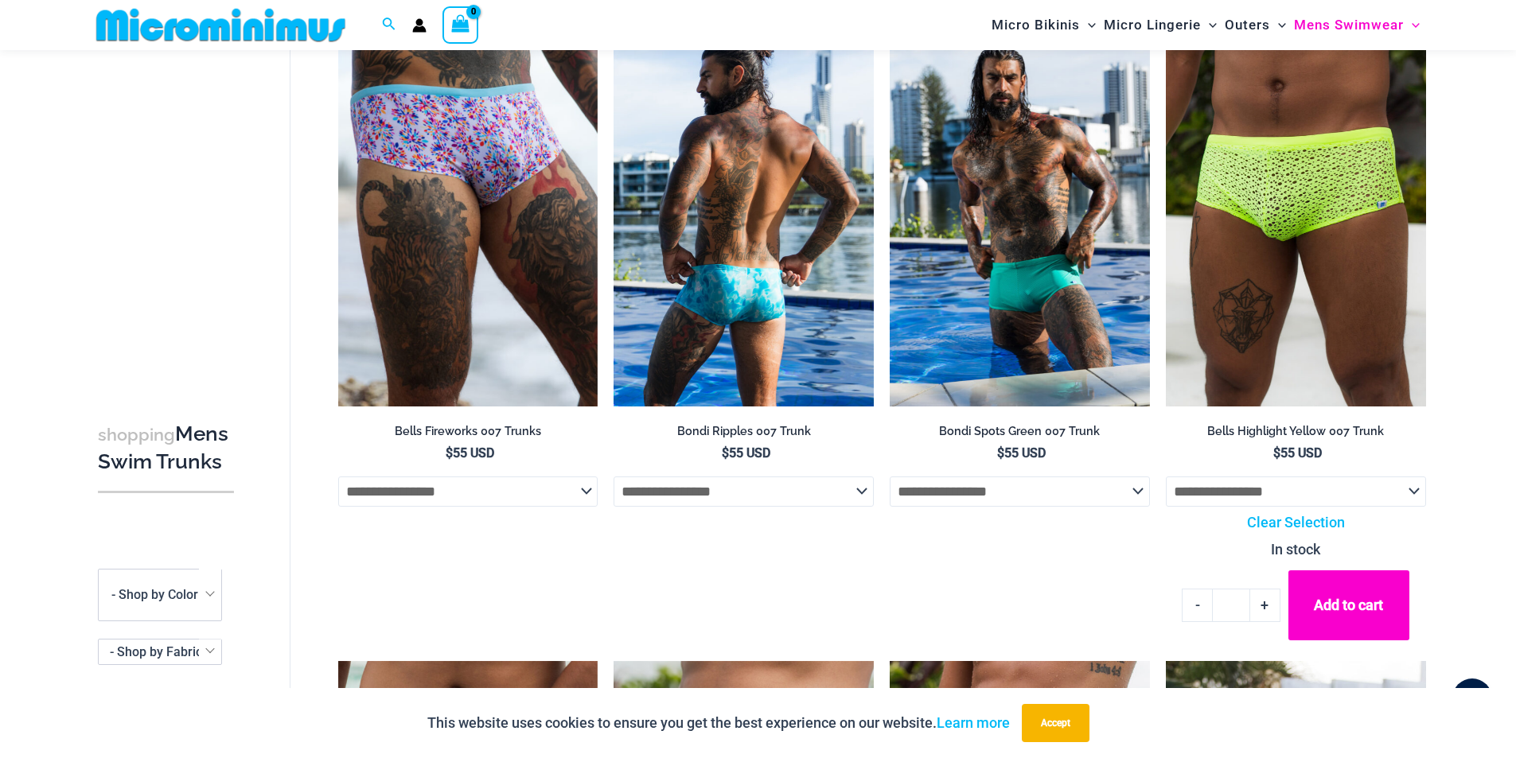  I want to click on span: Micro Lingerie, so click(1152, 25).